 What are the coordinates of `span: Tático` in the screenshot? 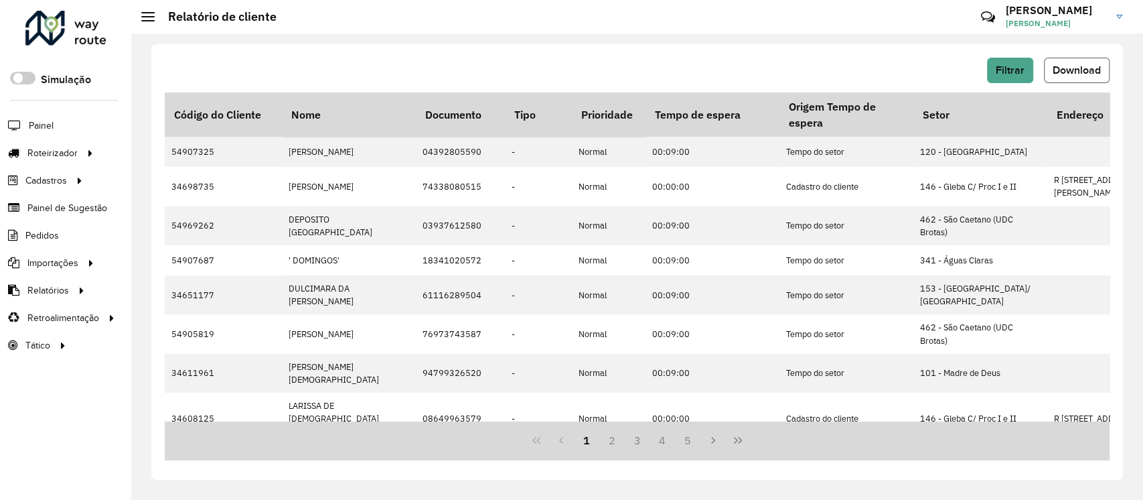 It's located at (38, 345).